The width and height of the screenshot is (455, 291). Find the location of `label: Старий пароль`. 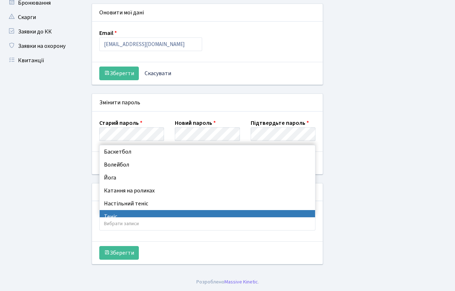

label: Старий пароль is located at coordinates (121, 123).